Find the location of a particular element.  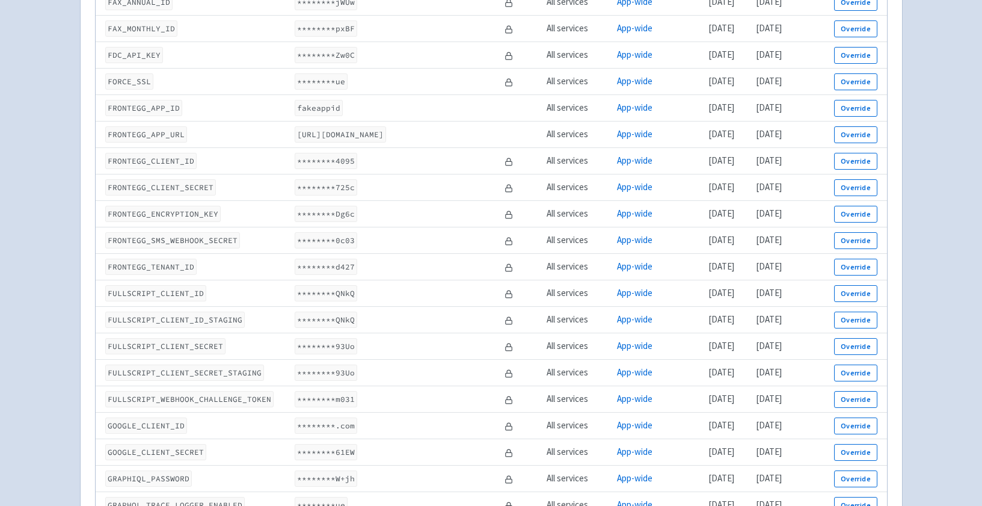

code: FRONTEGG_TENANT_ID is located at coordinates (151, 266).